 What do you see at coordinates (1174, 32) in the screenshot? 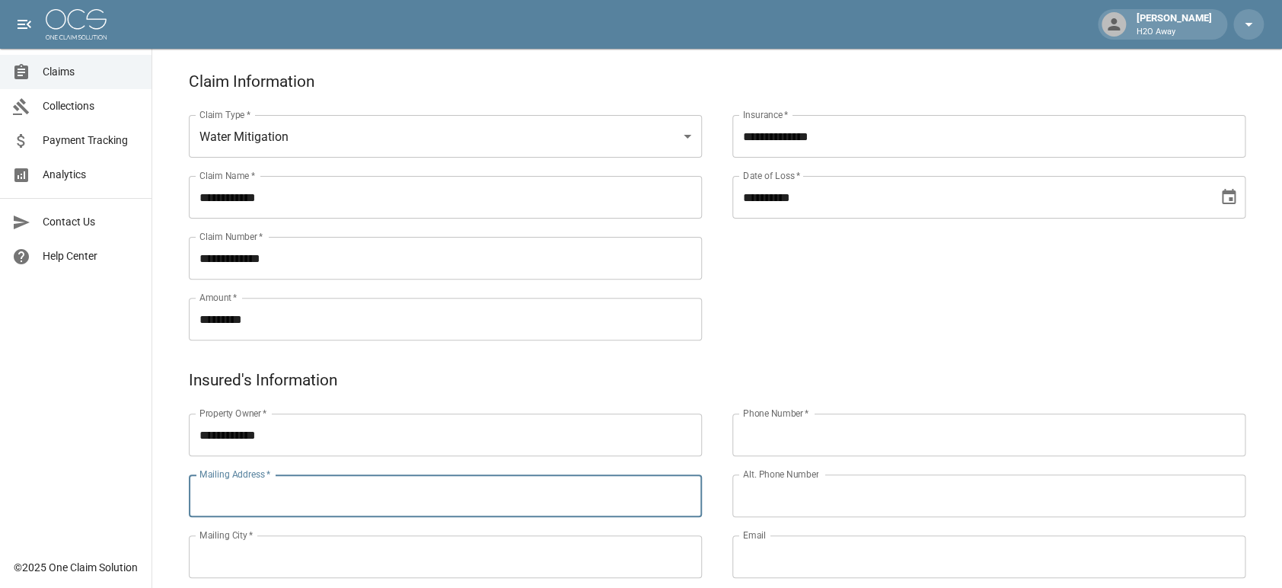
I see `p: H2O Away` at bounding box center [1174, 32].